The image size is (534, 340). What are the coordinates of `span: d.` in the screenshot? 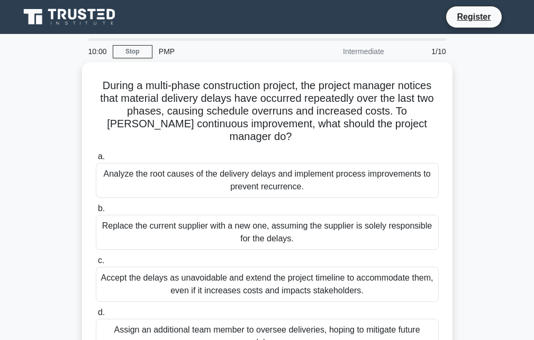 It's located at (101, 311).